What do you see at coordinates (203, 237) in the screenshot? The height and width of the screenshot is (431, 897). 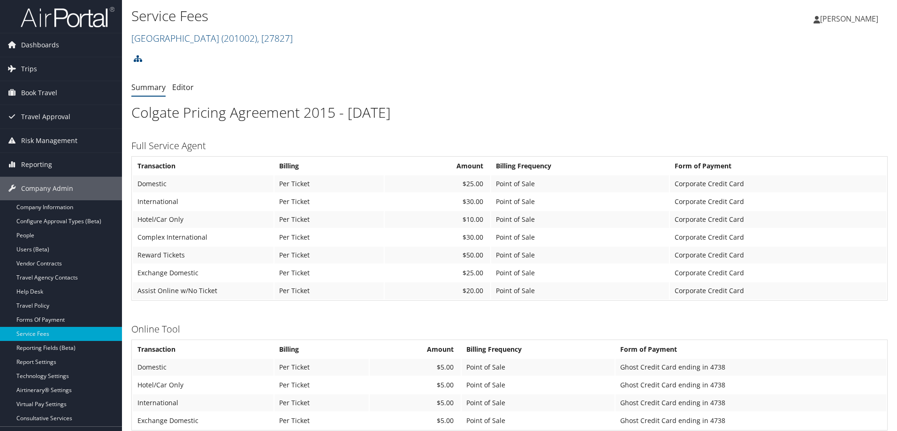 I see `td: Complex International` at bounding box center [203, 237].